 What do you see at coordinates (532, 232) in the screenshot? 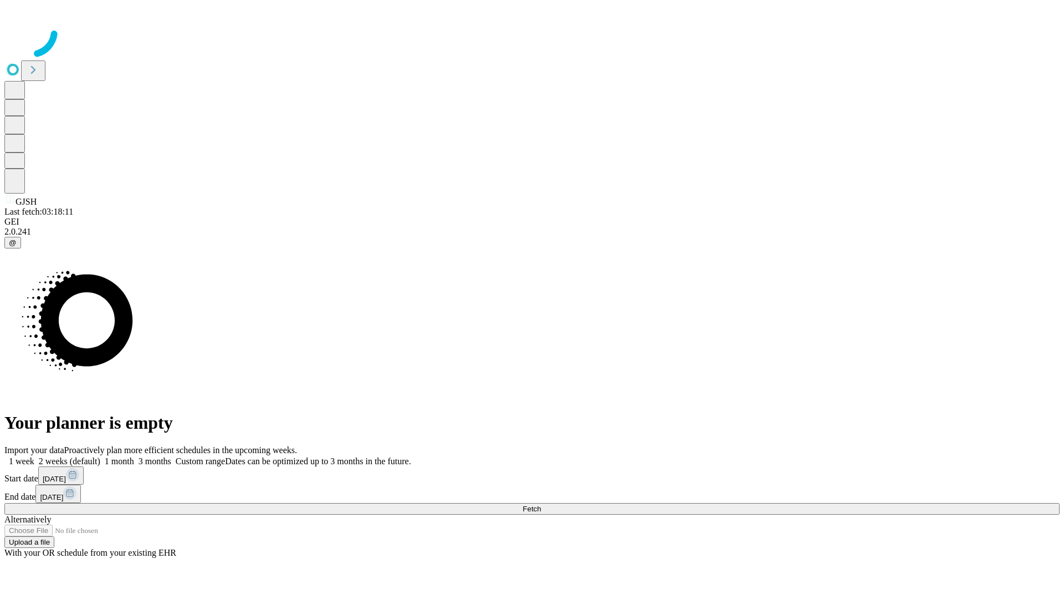
I see `div: 2.0.241` at bounding box center [532, 232].